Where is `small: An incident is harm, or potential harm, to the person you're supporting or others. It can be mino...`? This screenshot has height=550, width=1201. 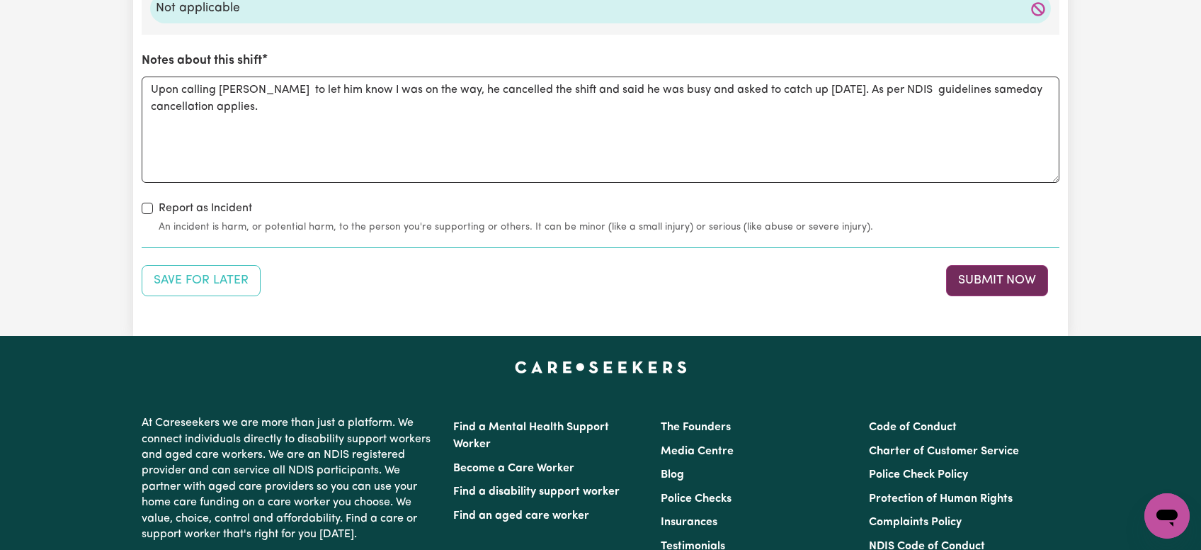
small: An incident is harm, or potential harm, to the person you're supporting or others. It can be mino... is located at coordinates (609, 227).